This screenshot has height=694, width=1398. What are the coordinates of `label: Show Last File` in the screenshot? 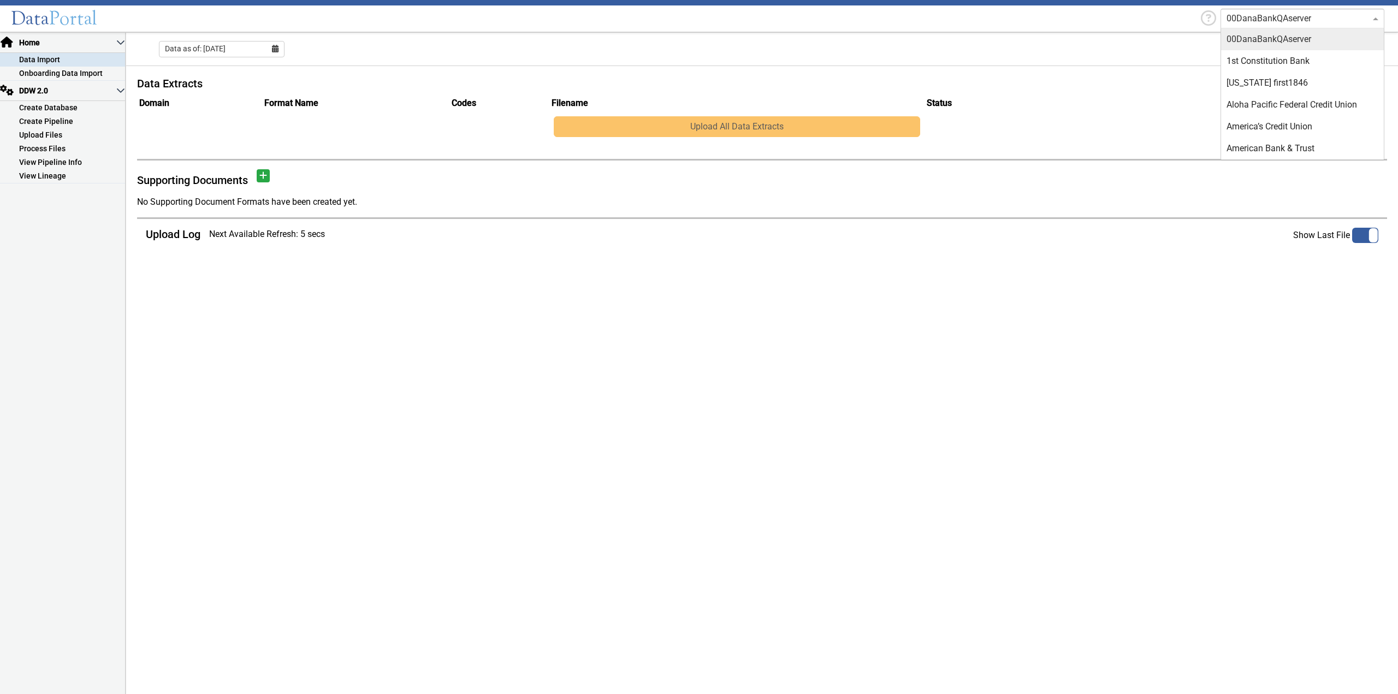 It's located at (1336, 235).